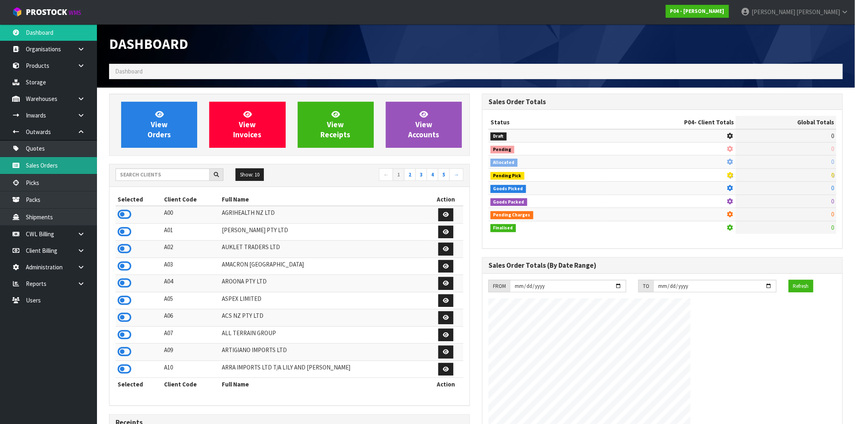 The image size is (855, 424). What do you see at coordinates (508, 189) in the screenshot?
I see `span: Goods Picked` at bounding box center [508, 189].